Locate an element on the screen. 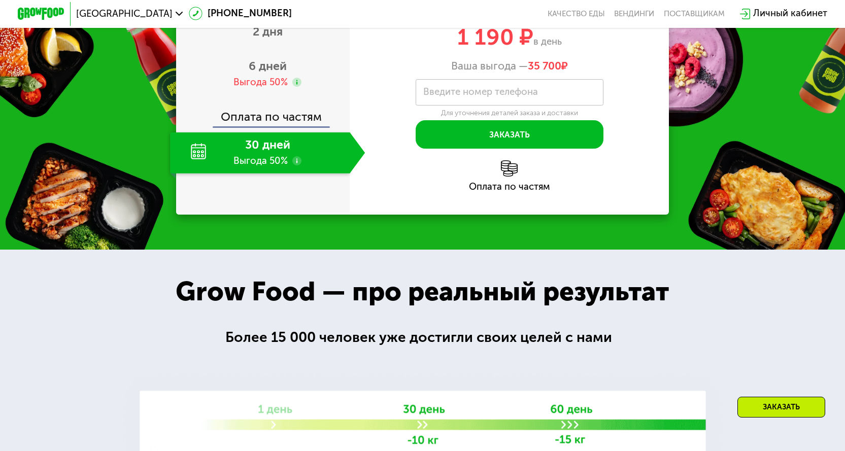  button: Заказать is located at coordinates (509, 134).